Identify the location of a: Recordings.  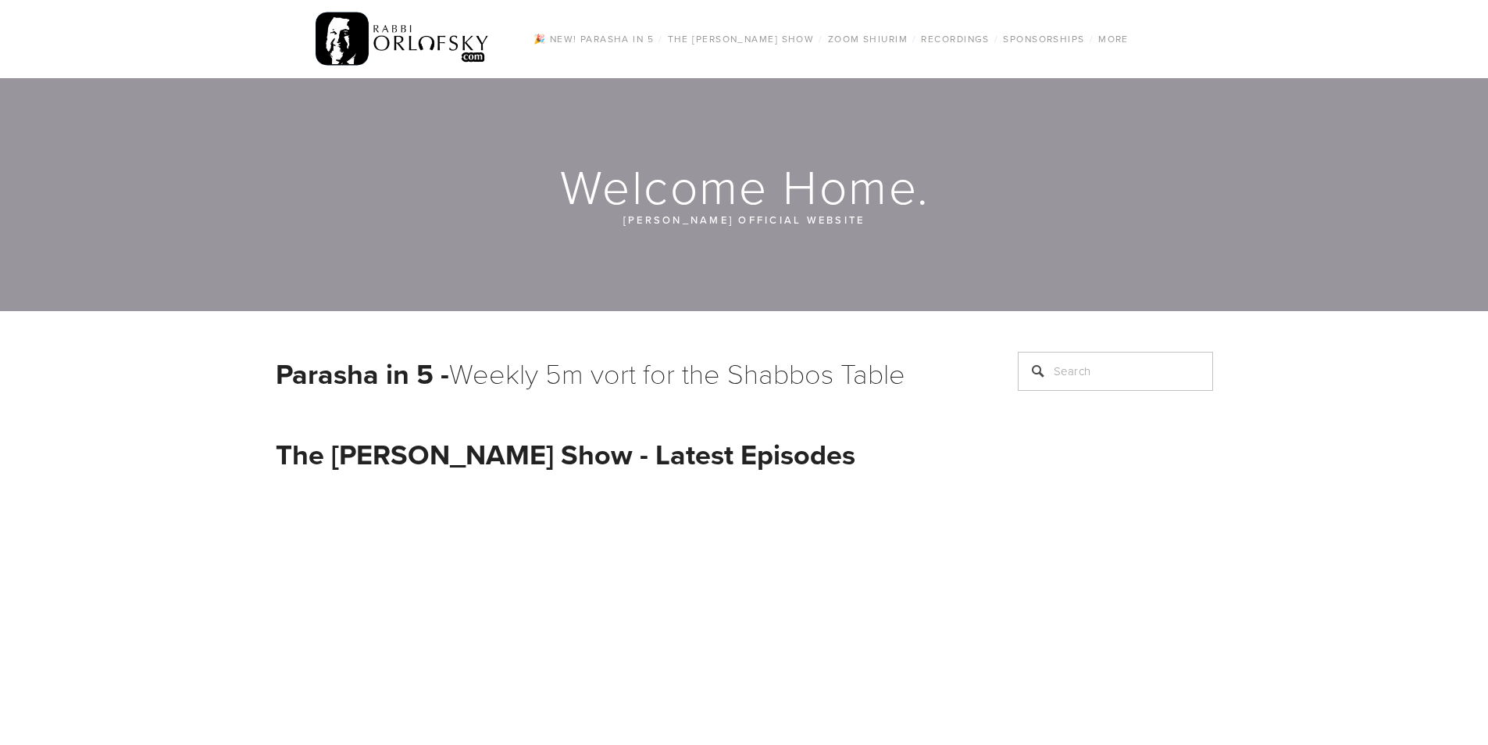
(955, 39).